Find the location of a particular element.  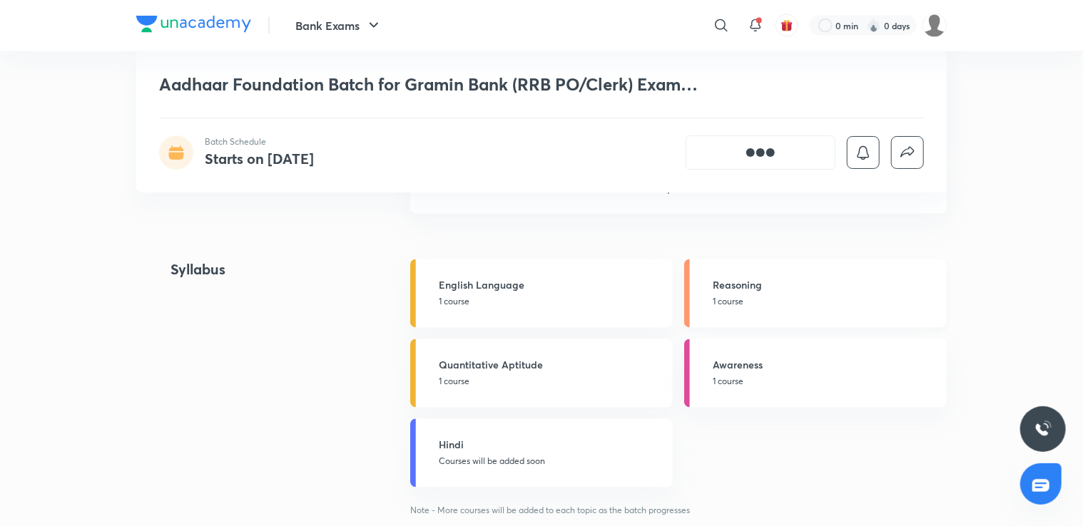

h5: Awareness is located at coordinates (825, 365).